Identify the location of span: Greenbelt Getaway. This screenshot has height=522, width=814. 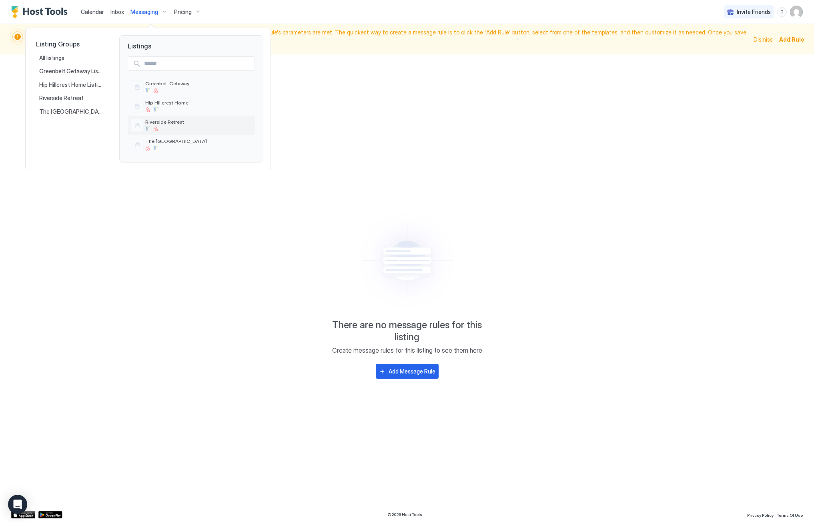
(198, 83).